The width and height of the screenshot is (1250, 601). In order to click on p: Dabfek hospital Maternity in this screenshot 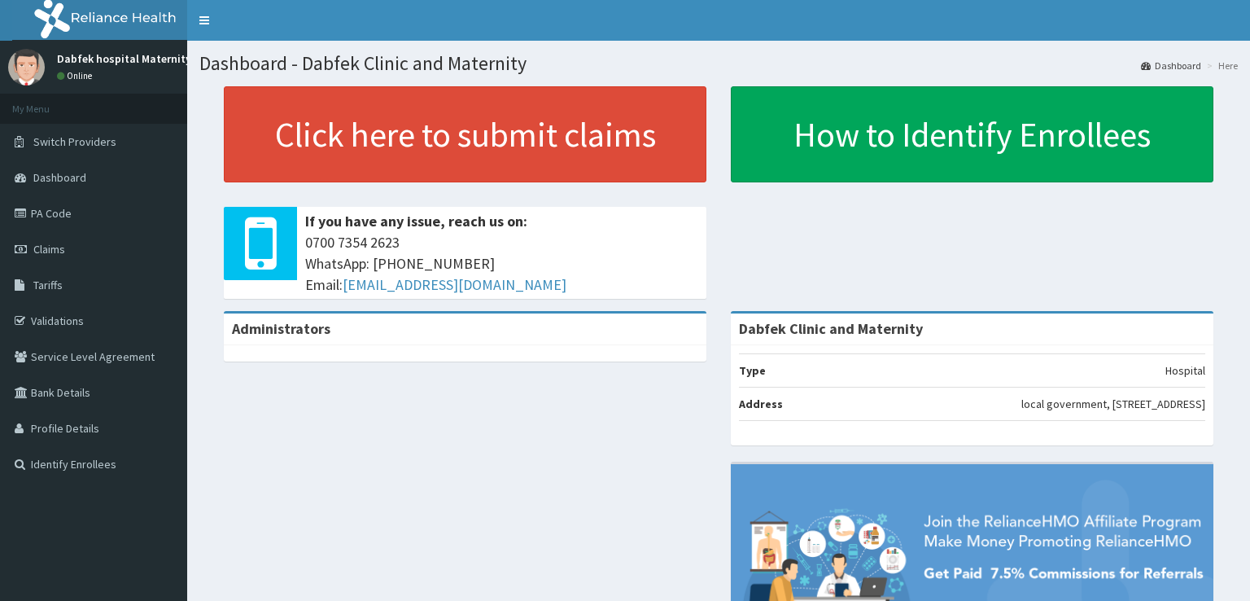, I will do `click(124, 59)`.